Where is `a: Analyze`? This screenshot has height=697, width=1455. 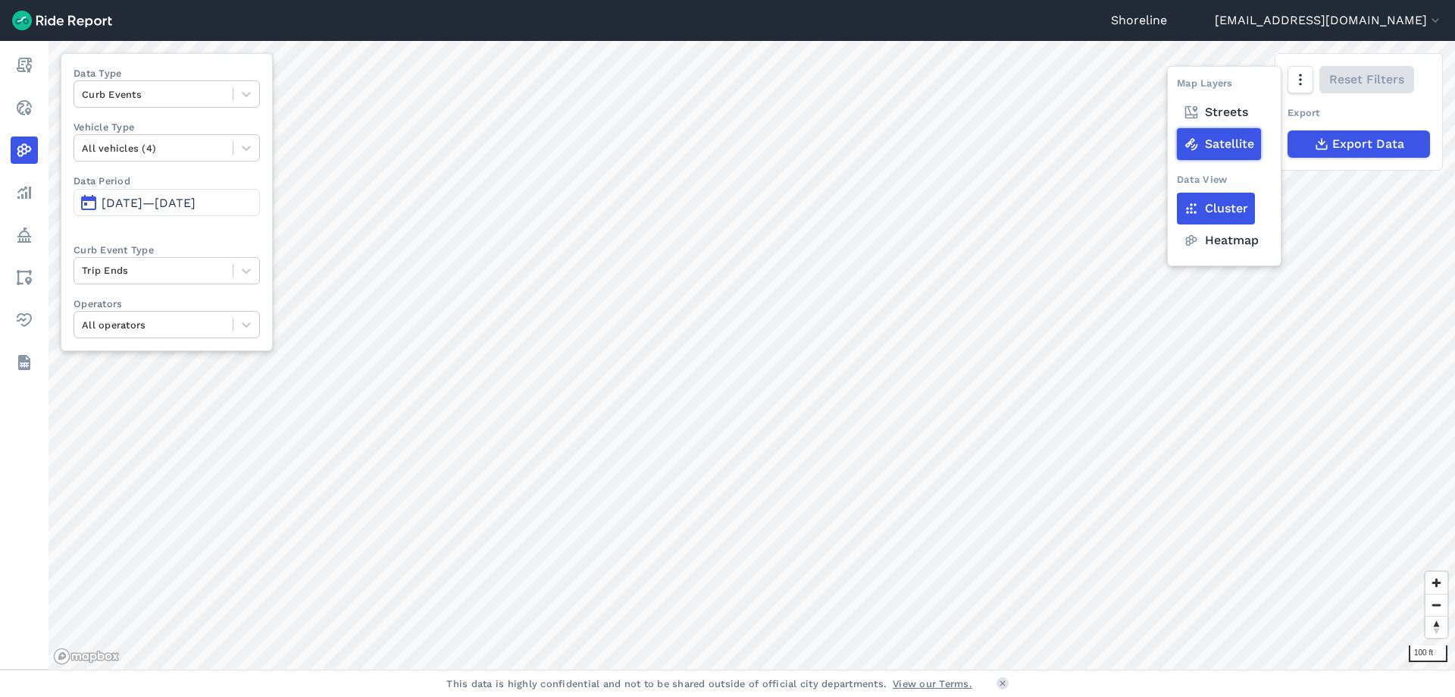 a: Analyze is located at coordinates (24, 193).